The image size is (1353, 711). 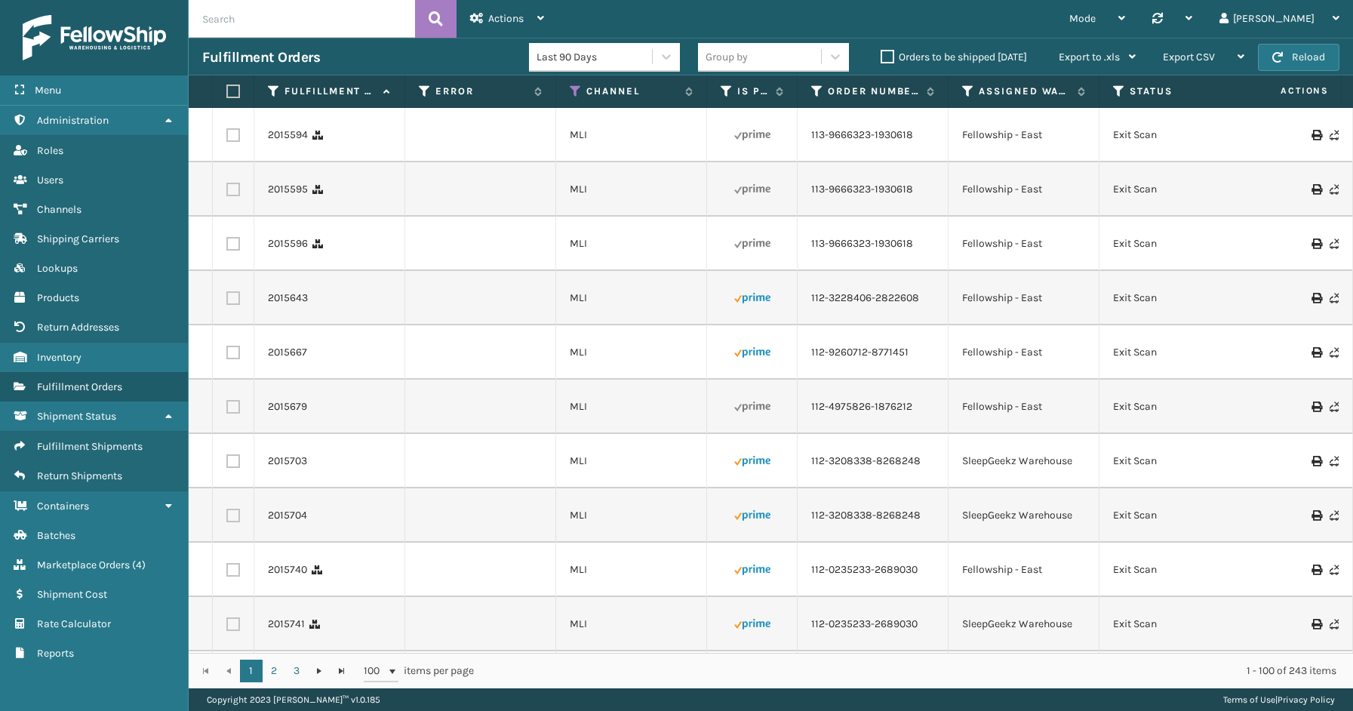 I want to click on label: Is Prime, so click(x=752, y=91).